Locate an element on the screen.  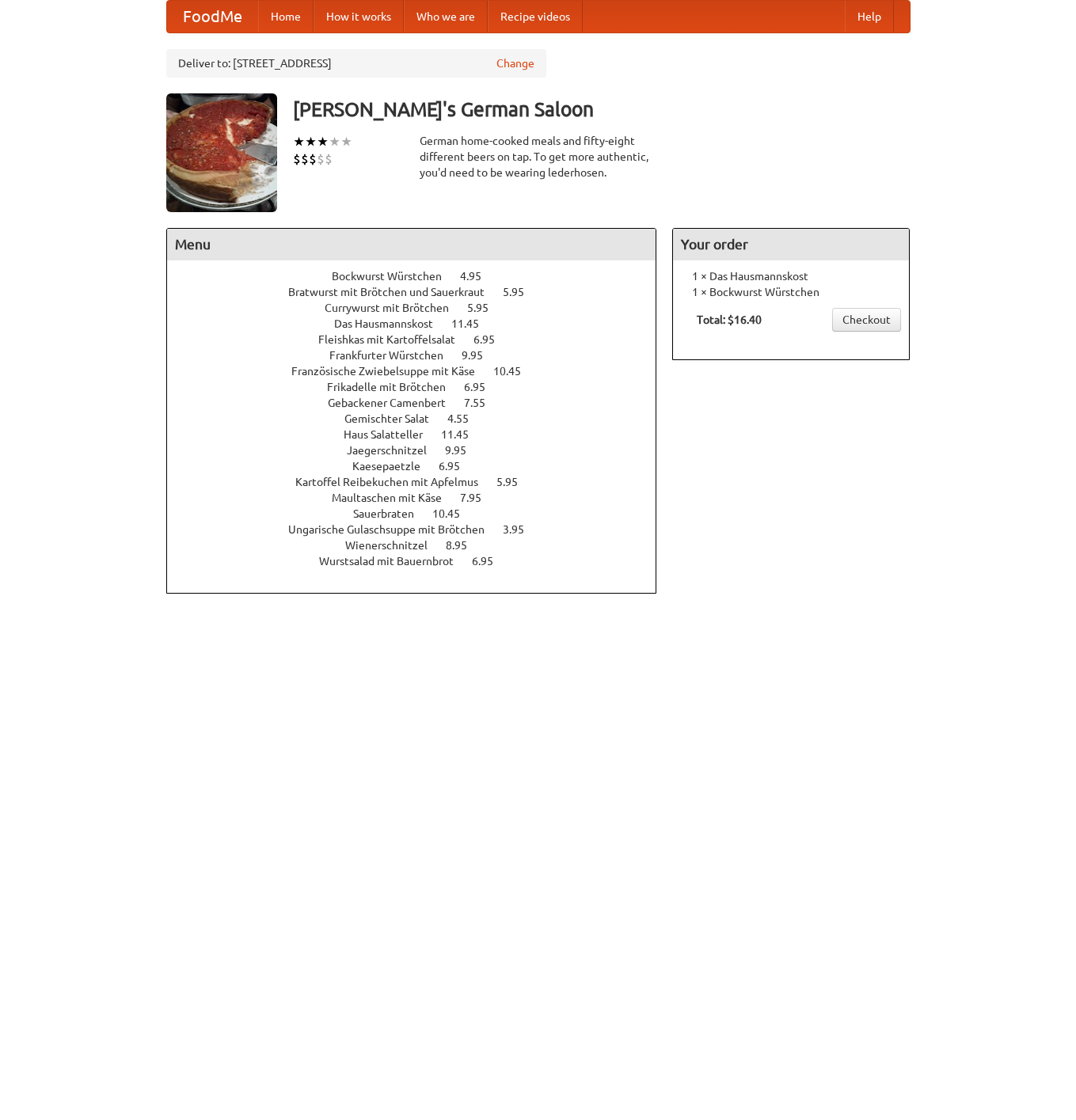
span: Maultaschen mit Käse is located at coordinates (394, 498).